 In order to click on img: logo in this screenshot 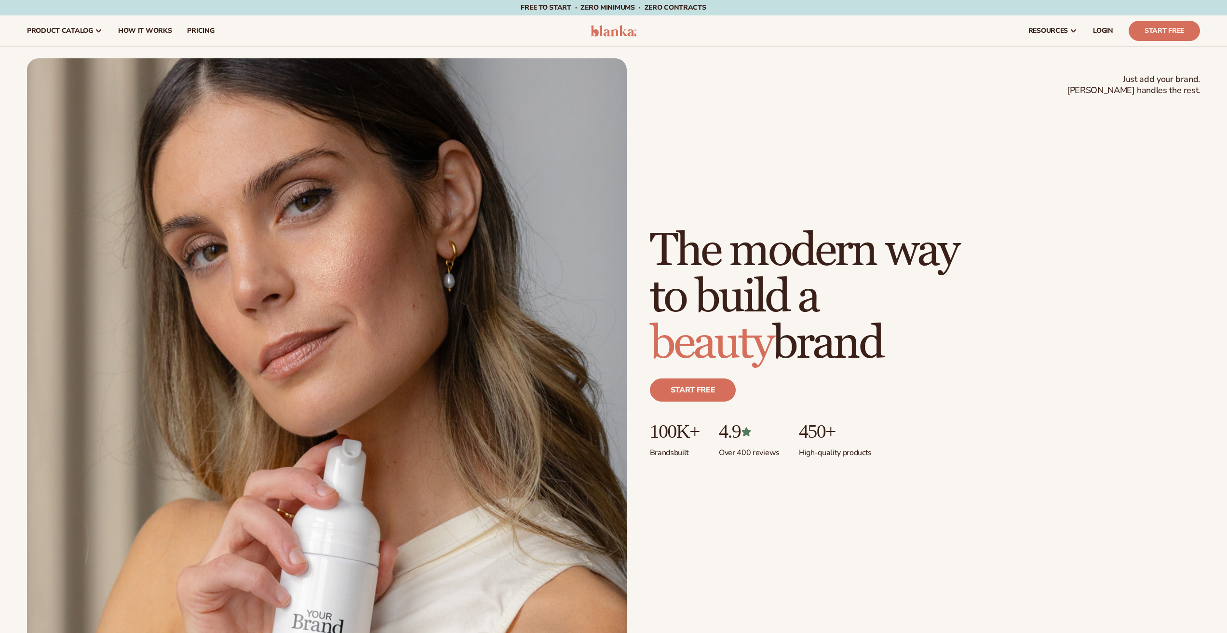, I will do `click(613, 31)`.